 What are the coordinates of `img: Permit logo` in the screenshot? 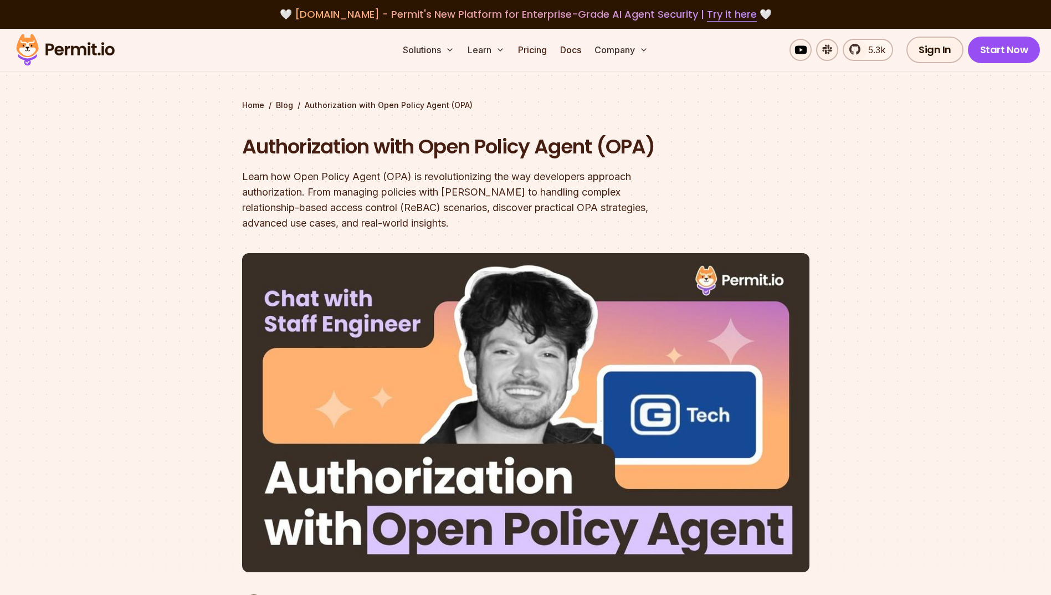 It's located at (65, 50).